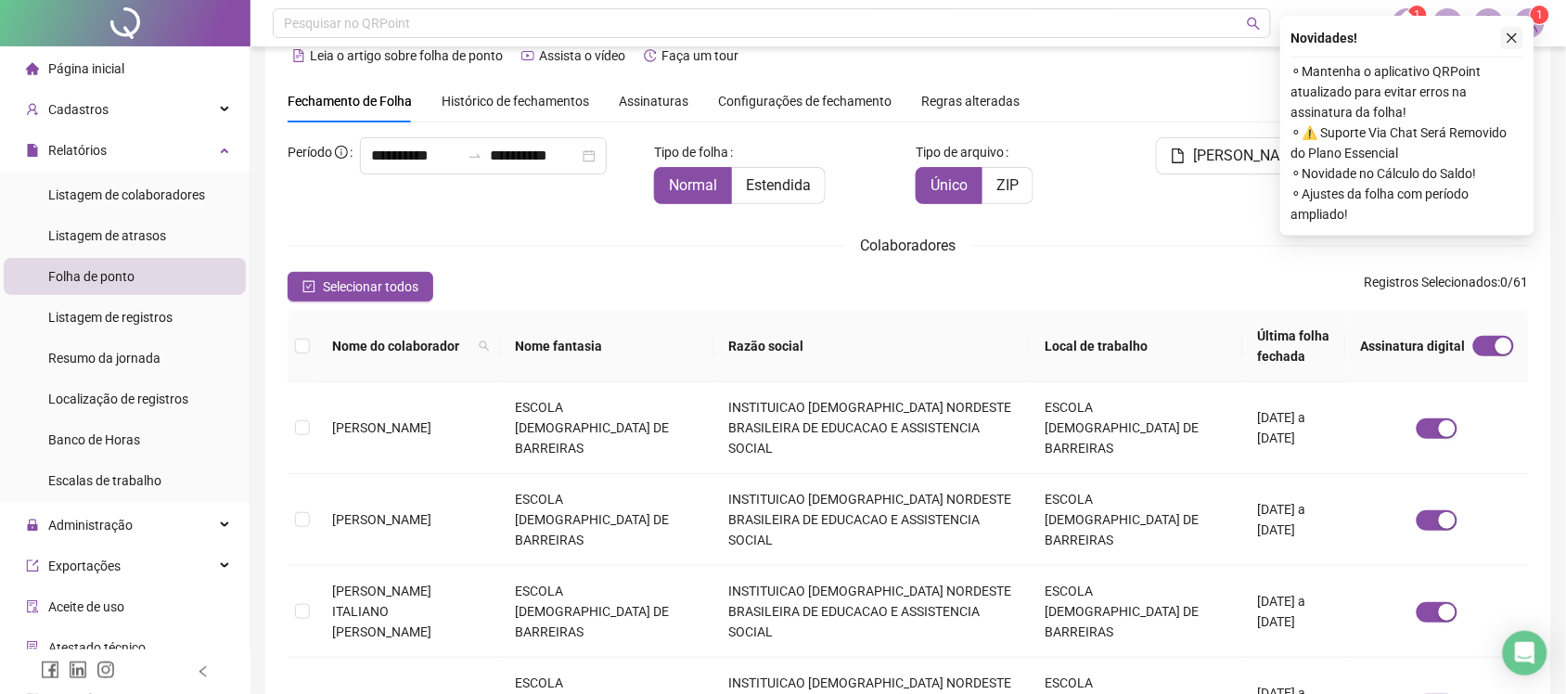 This screenshot has height=694, width=1566. Describe the element at coordinates (475, 156) in the screenshot. I see `span: to` at that location.